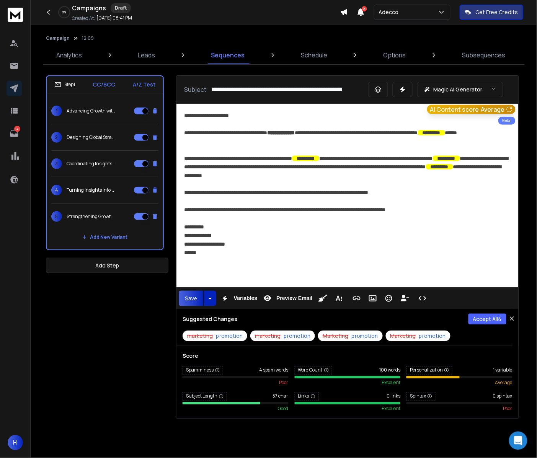  What do you see at coordinates (423, 299) in the screenshot?
I see `button: Code View` at bounding box center [423, 299].